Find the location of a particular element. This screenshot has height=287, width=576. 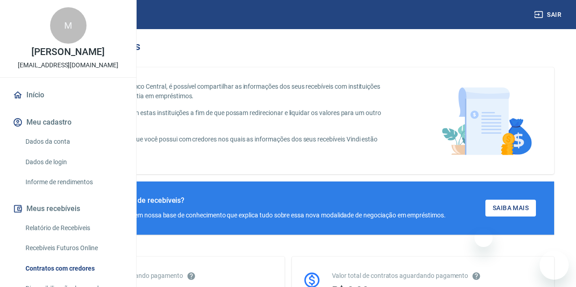

a: Saiba Mais is located at coordinates (511, 208).